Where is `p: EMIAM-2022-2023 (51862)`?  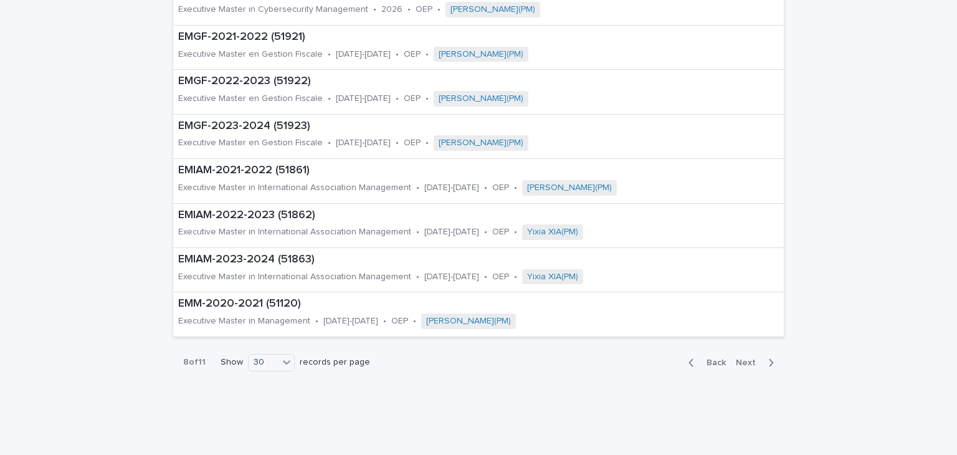 p: EMIAM-2022-2023 (51862) is located at coordinates (451, 216).